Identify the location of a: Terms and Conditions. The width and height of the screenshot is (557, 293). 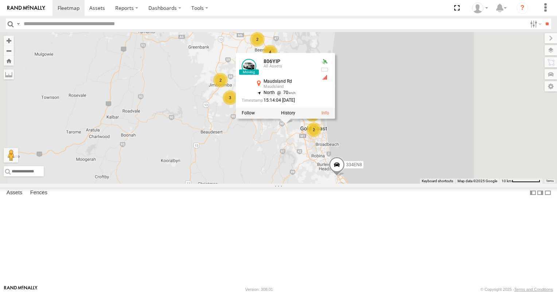
(534, 290).